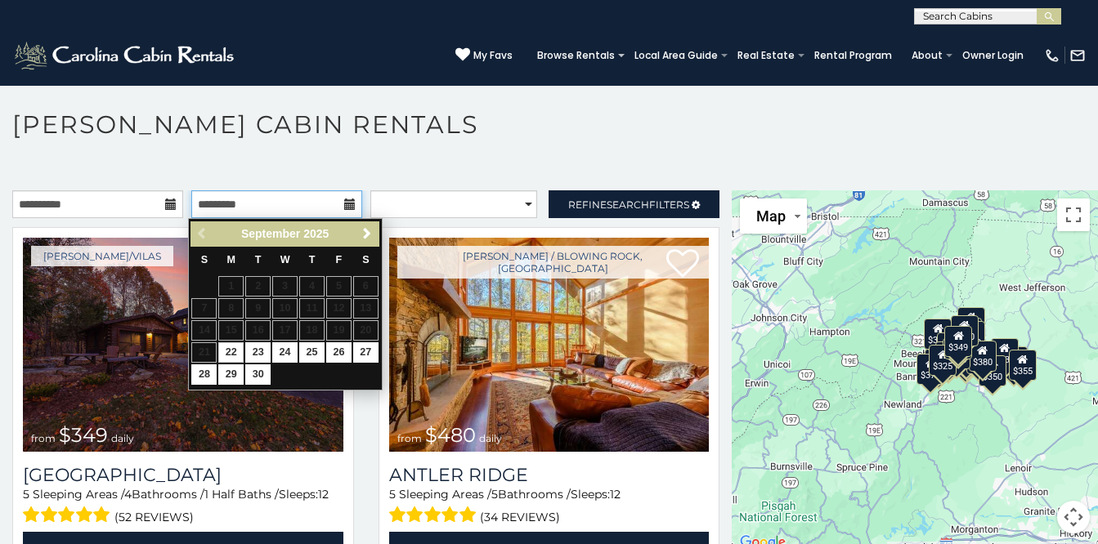 The image size is (1098, 544). I want to click on span: Refine Filters, so click(629, 204).